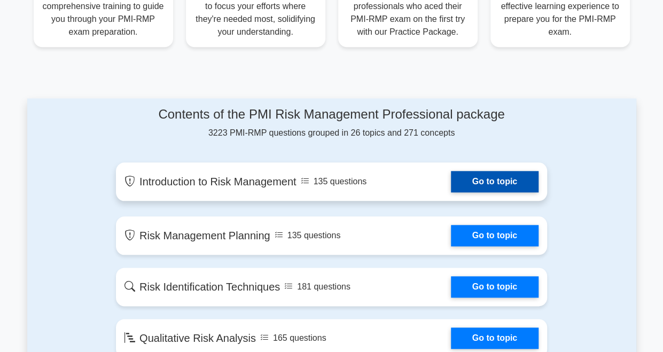 Image resolution: width=663 pixels, height=352 pixels. Describe the element at coordinates (331, 123) in the screenshot. I see `div: 3223 PMI-RMP questions grouped in 26 topics and 271 concepts` at that location.